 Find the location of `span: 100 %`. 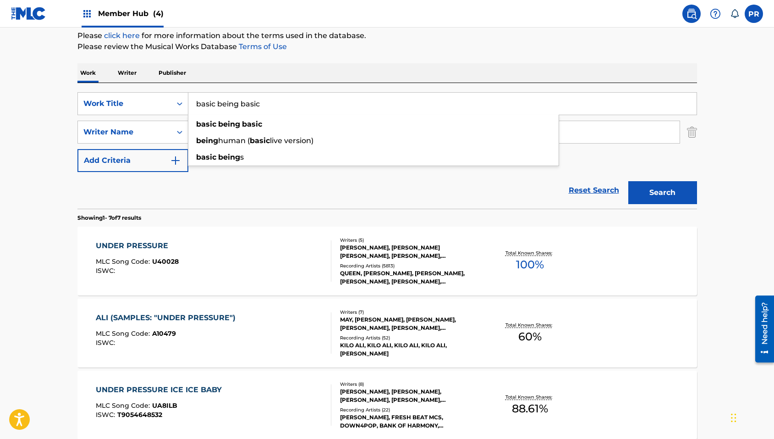

span: 100 % is located at coordinates (530, 264).